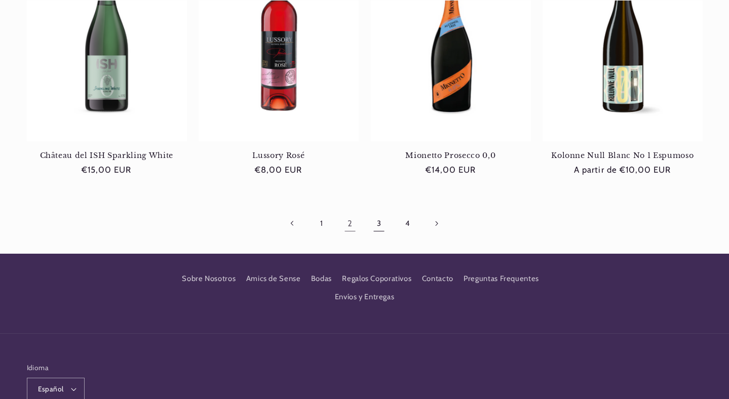  Describe the element at coordinates (365, 224) in the screenshot. I see `nav: Paginación` at that location.